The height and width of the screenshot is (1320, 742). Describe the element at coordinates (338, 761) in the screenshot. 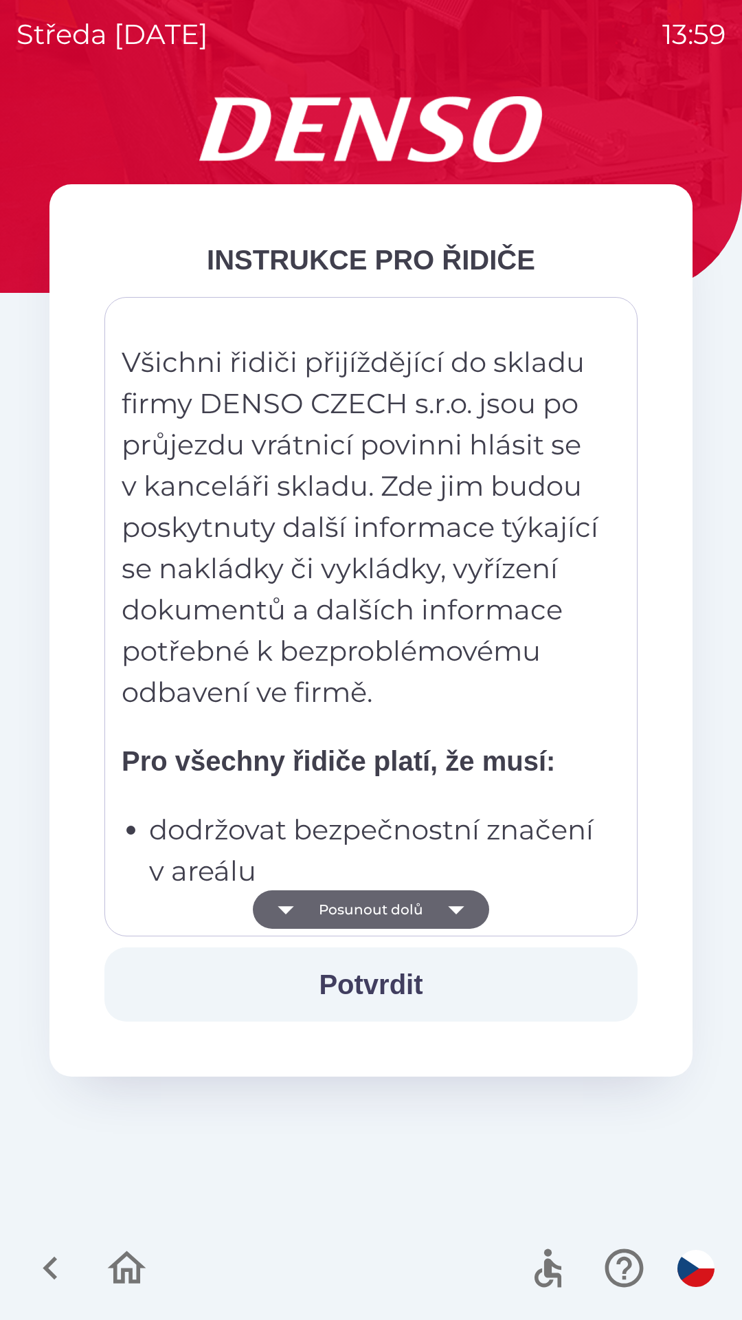

I see `strong: Pro všechny řidiče platí, že musí:` at that location.